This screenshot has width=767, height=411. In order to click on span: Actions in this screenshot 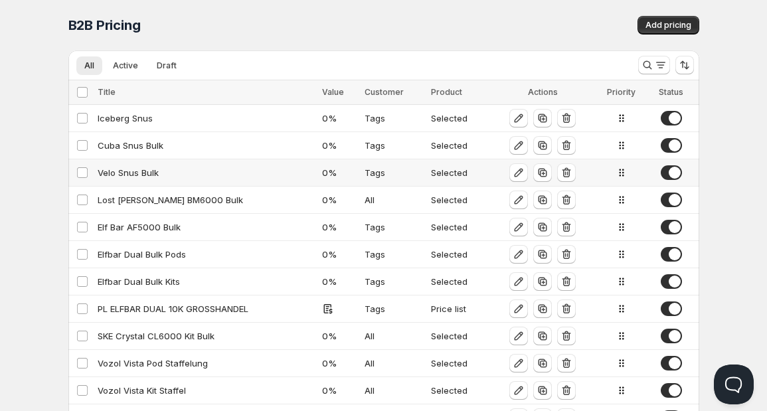, I will do `click(542, 92)`.